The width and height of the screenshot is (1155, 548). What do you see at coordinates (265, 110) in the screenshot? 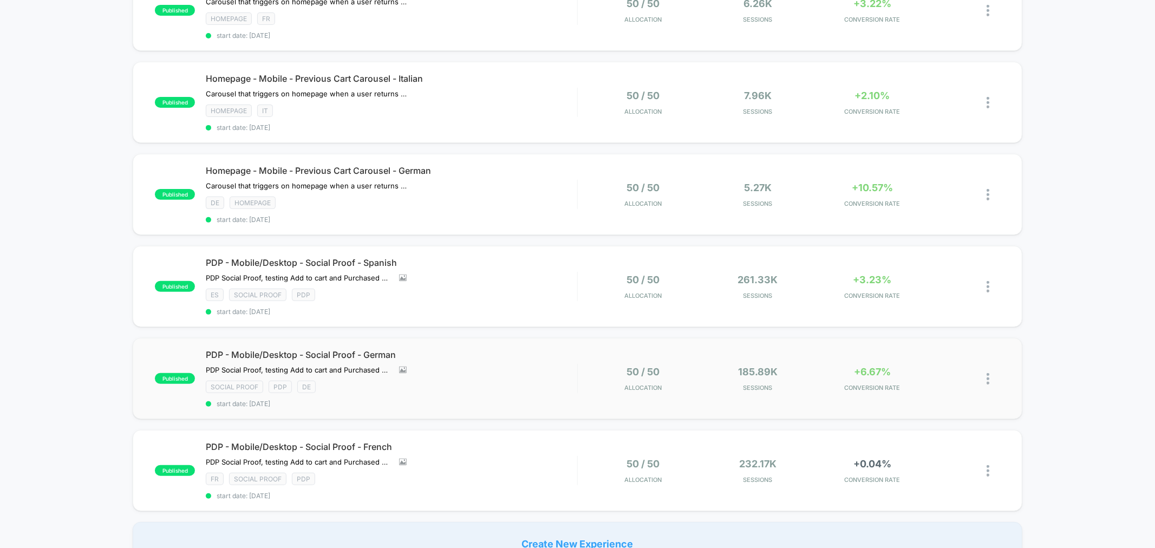
I see `span: IT` at bounding box center [265, 110].